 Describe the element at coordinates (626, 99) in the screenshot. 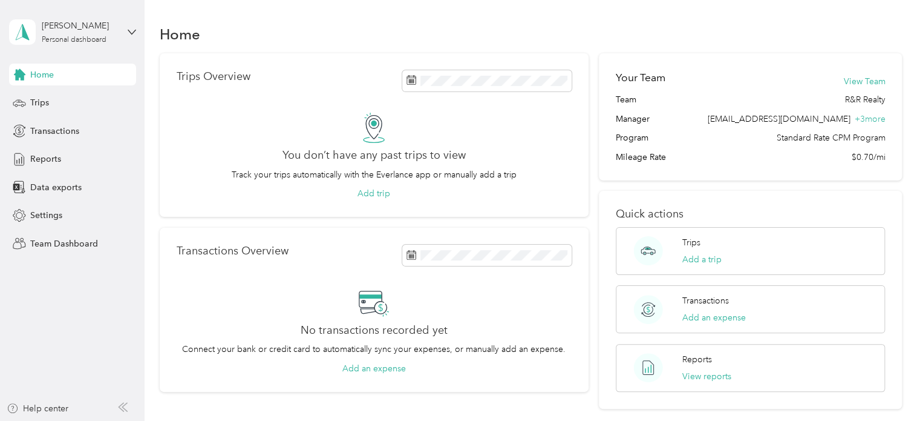

I see `span: Team` at that location.